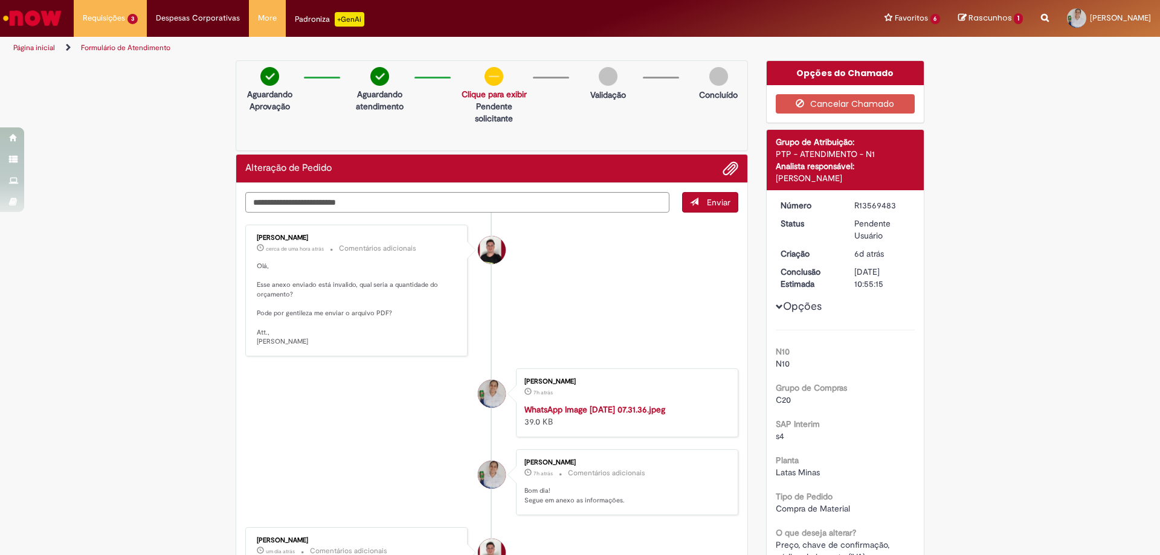 The width and height of the screenshot is (1160, 555). What do you see at coordinates (387, 48) in the screenshot?
I see `ul: Trilhas de página` at bounding box center [387, 48].